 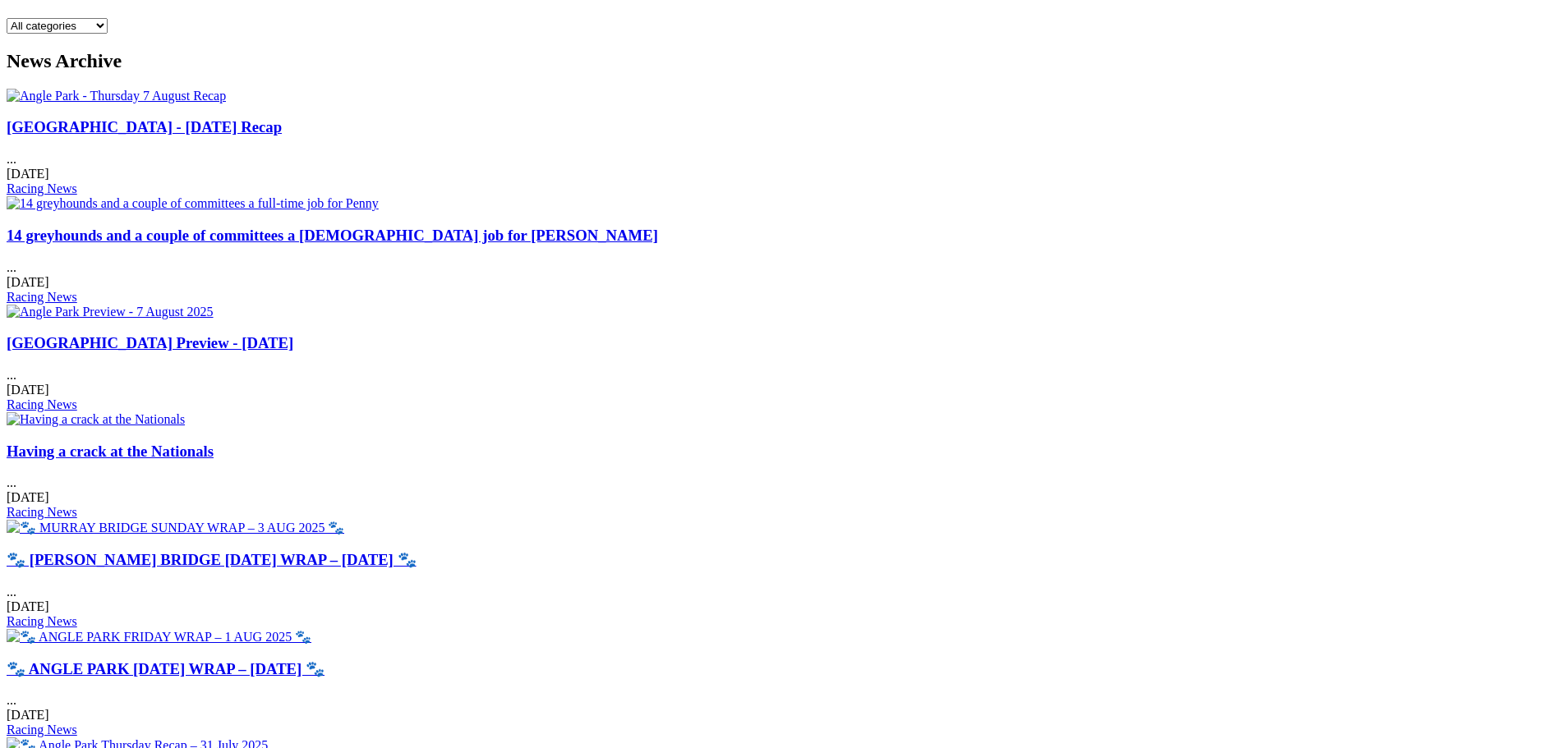 What do you see at coordinates (110, 451) in the screenshot?
I see `a: Having a crack at the Nationals` at bounding box center [110, 451].